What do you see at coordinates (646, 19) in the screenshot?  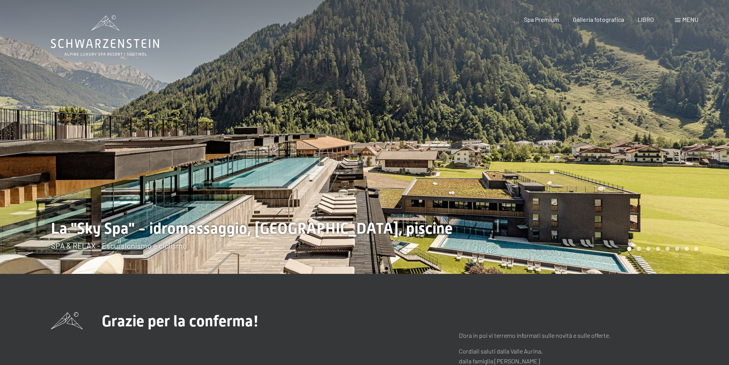 I see `font: LIBRO` at bounding box center [646, 19].